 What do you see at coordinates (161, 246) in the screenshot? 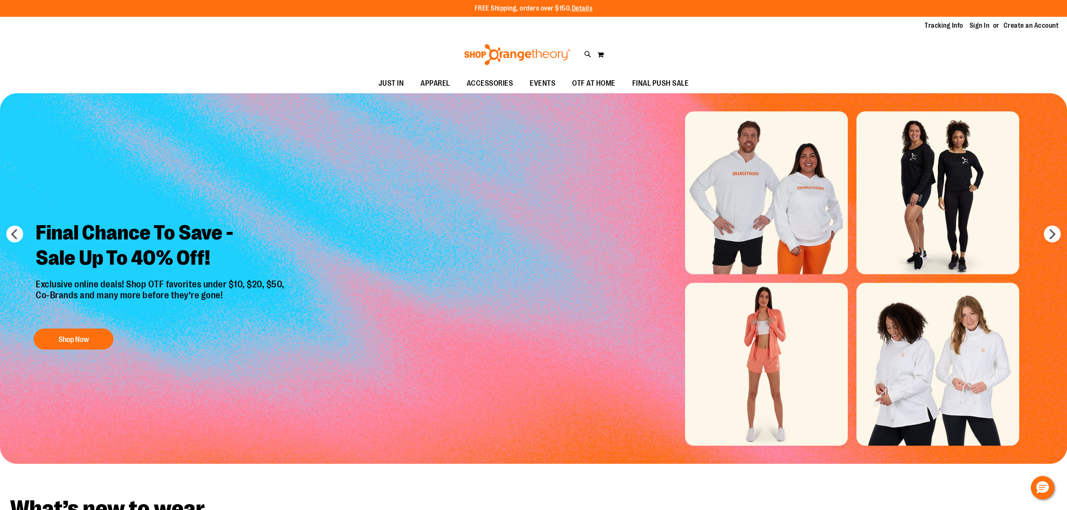
I see `h2: Final Chance To Save - Sale Up To 40% Off!` at bounding box center [161, 246].